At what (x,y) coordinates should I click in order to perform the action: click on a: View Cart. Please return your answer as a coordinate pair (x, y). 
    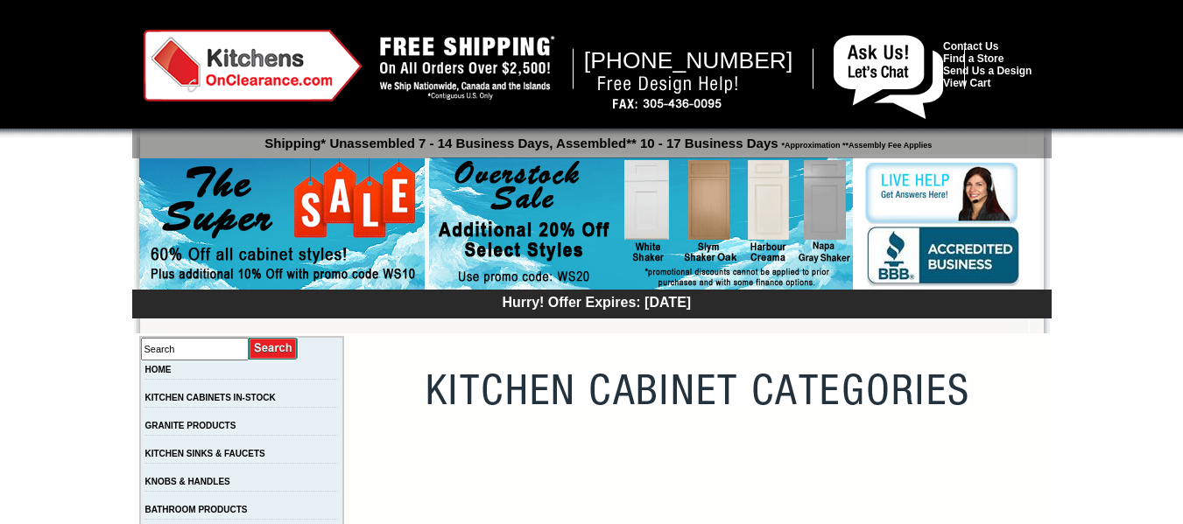
    Looking at the image, I should click on (967, 83).